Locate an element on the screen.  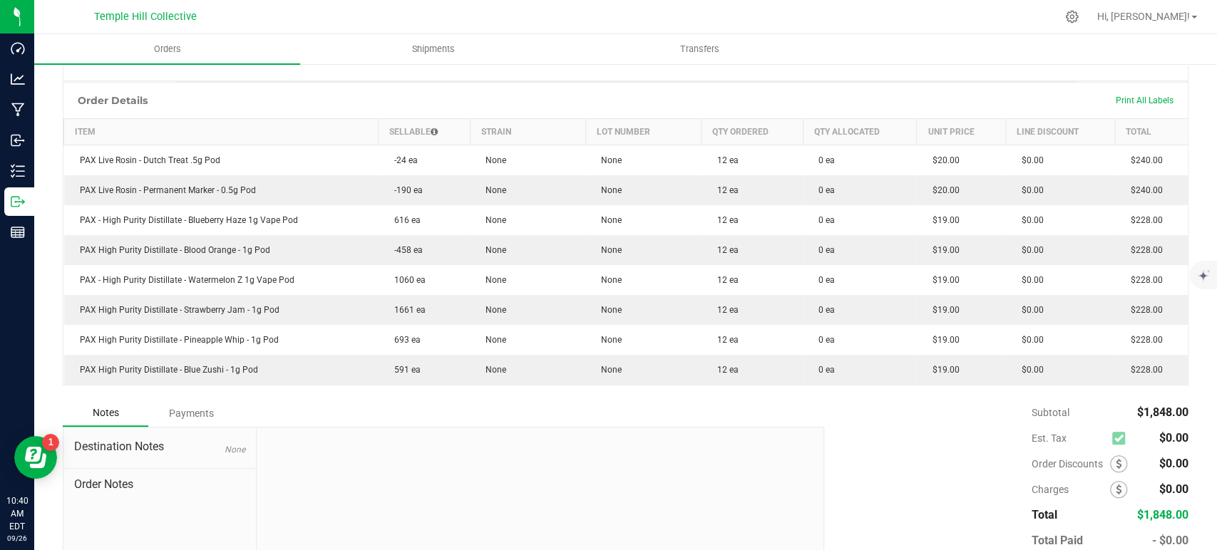
span: PAX - High Purity Distillate - Watermelon Z 1g Vape Pod is located at coordinates (183, 280).